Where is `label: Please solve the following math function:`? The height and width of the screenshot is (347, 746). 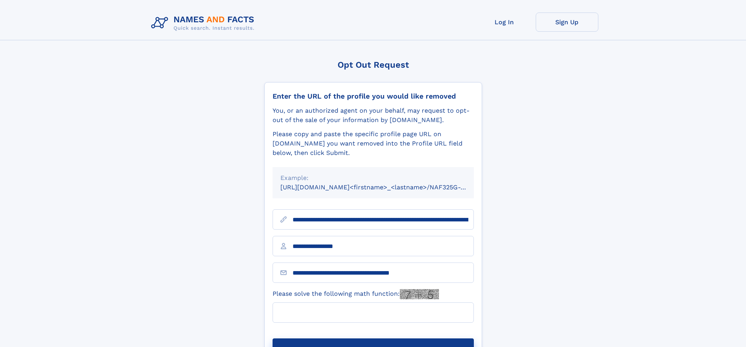
label: Please solve the following math function: is located at coordinates (356, 295).